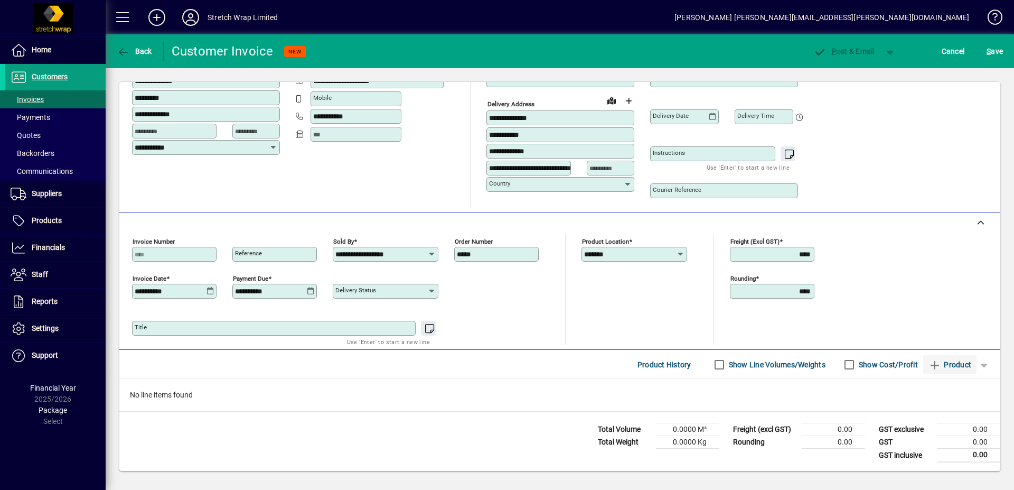 The height and width of the screenshot is (490, 1014). Describe the element at coordinates (40, 274) in the screenshot. I see `span: Staff` at that location.